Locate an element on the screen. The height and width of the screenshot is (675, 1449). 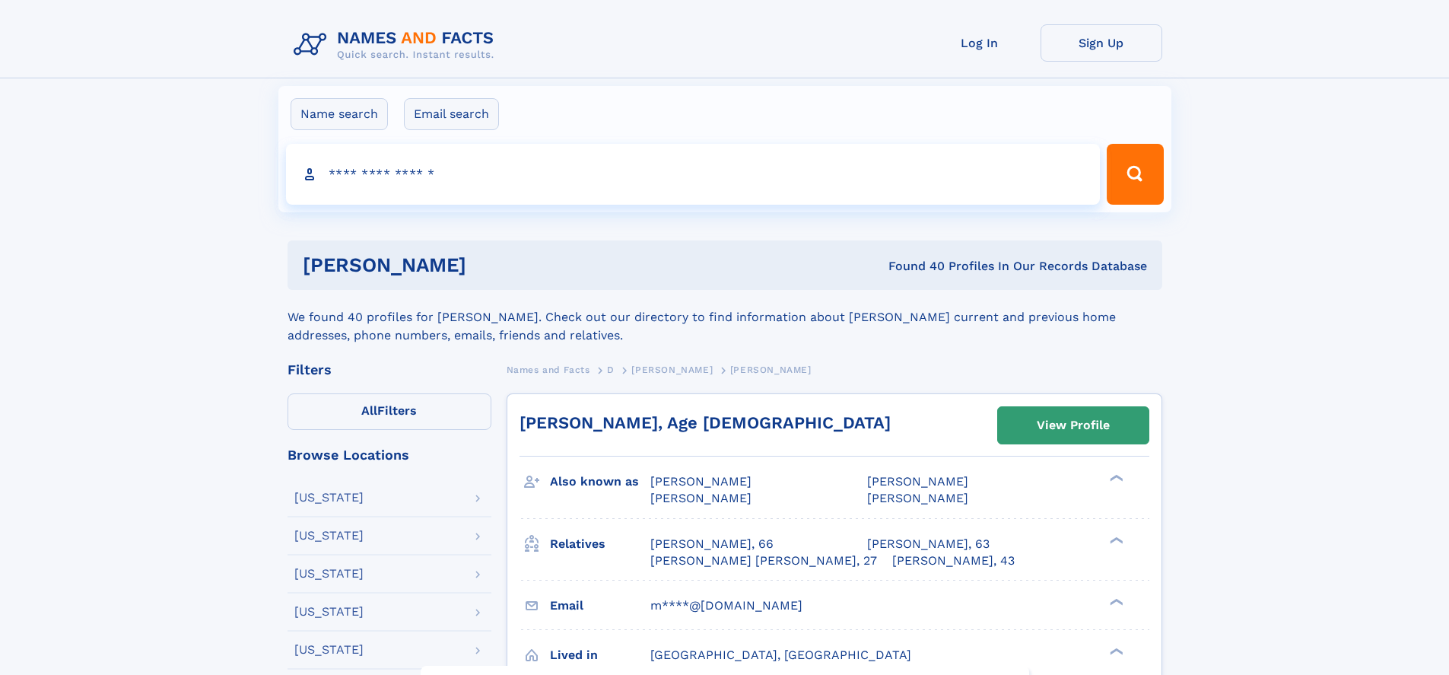
label: Name search is located at coordinates (339, 114).